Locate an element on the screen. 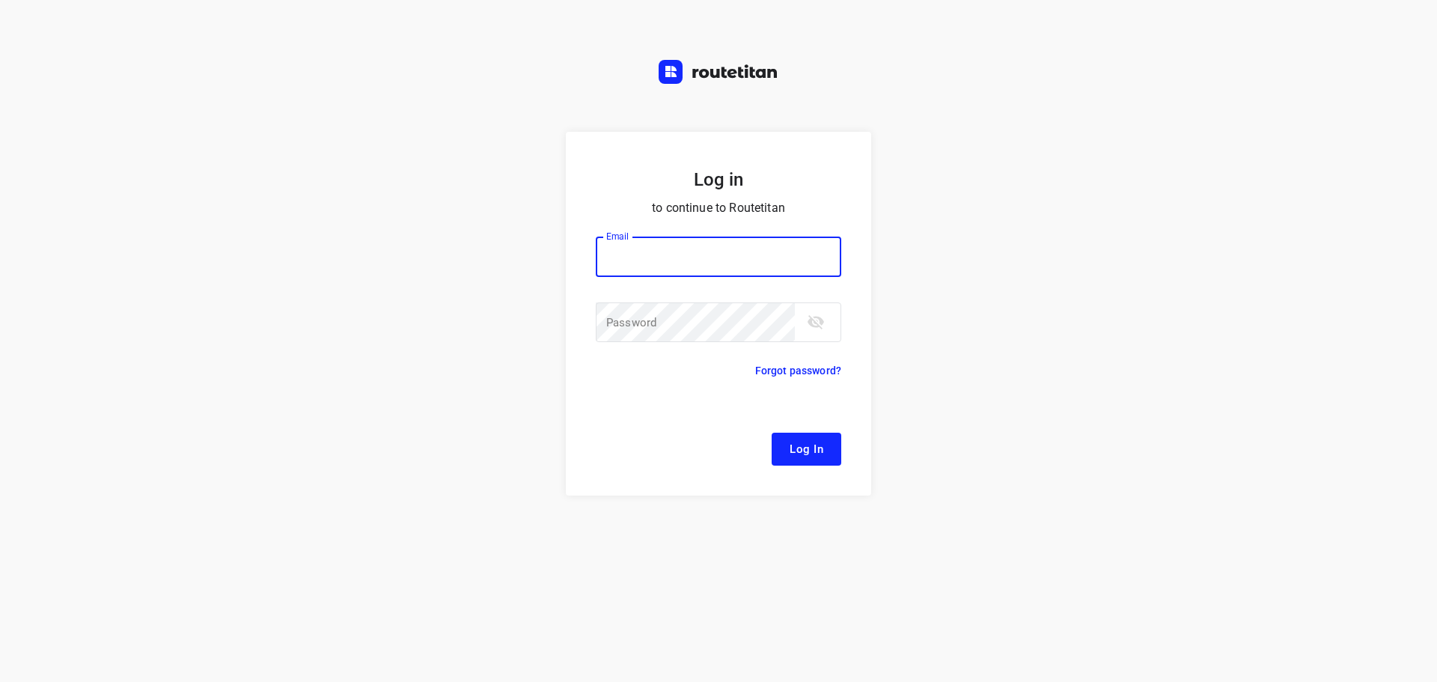  p: to continue to Routetitan is located at coordinates (718, 208).